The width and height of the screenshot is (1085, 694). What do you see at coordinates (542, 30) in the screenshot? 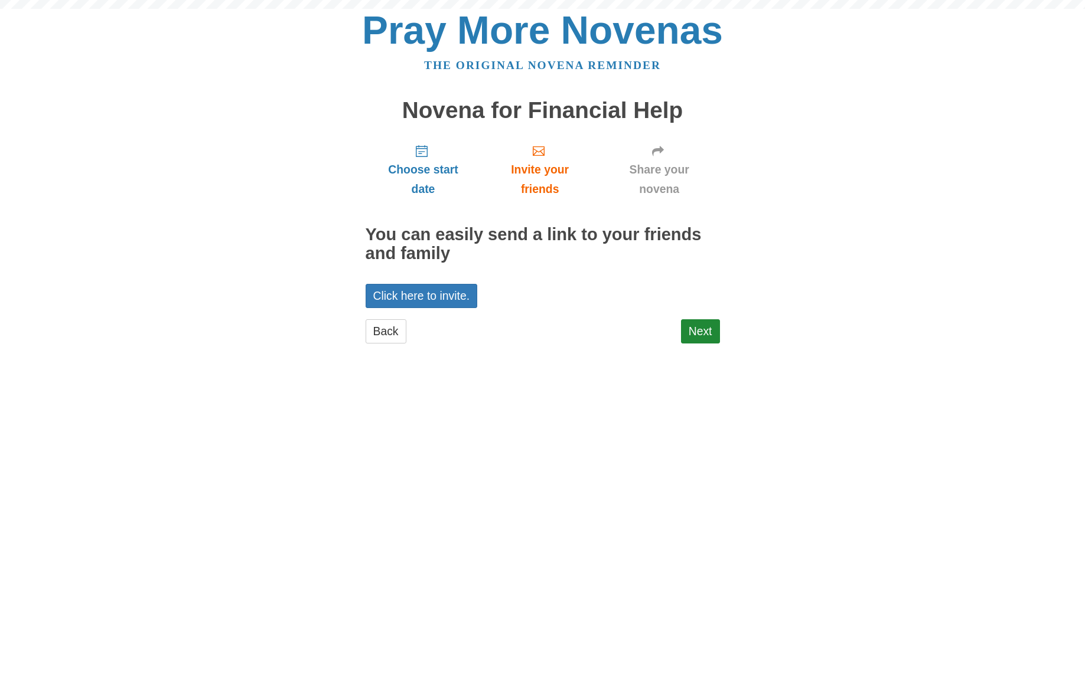
I see `a: Pray More Novenas` at bounding box center [542, 30].